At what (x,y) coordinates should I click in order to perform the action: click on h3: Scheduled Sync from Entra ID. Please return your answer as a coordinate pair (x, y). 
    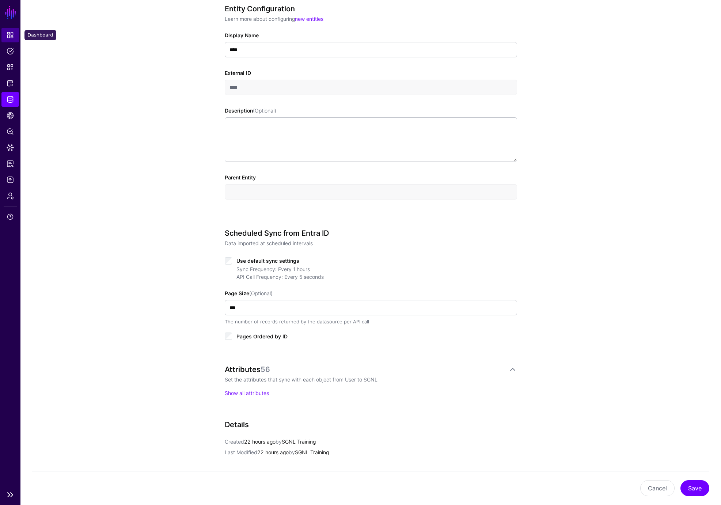
    Looking at the image, I should click on (371, 233).